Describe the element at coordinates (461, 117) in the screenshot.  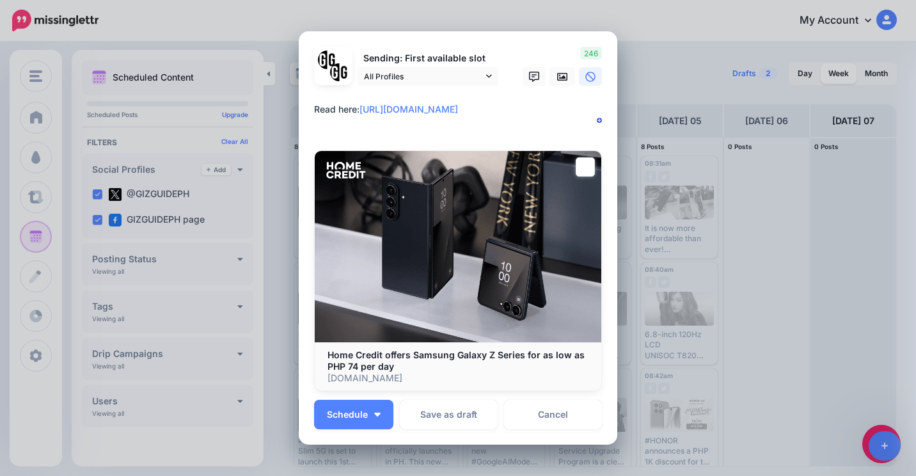
I see `textarea: To enrich screen reader interactions, please activate Accessibility in Grammarly extension settings` at that location.